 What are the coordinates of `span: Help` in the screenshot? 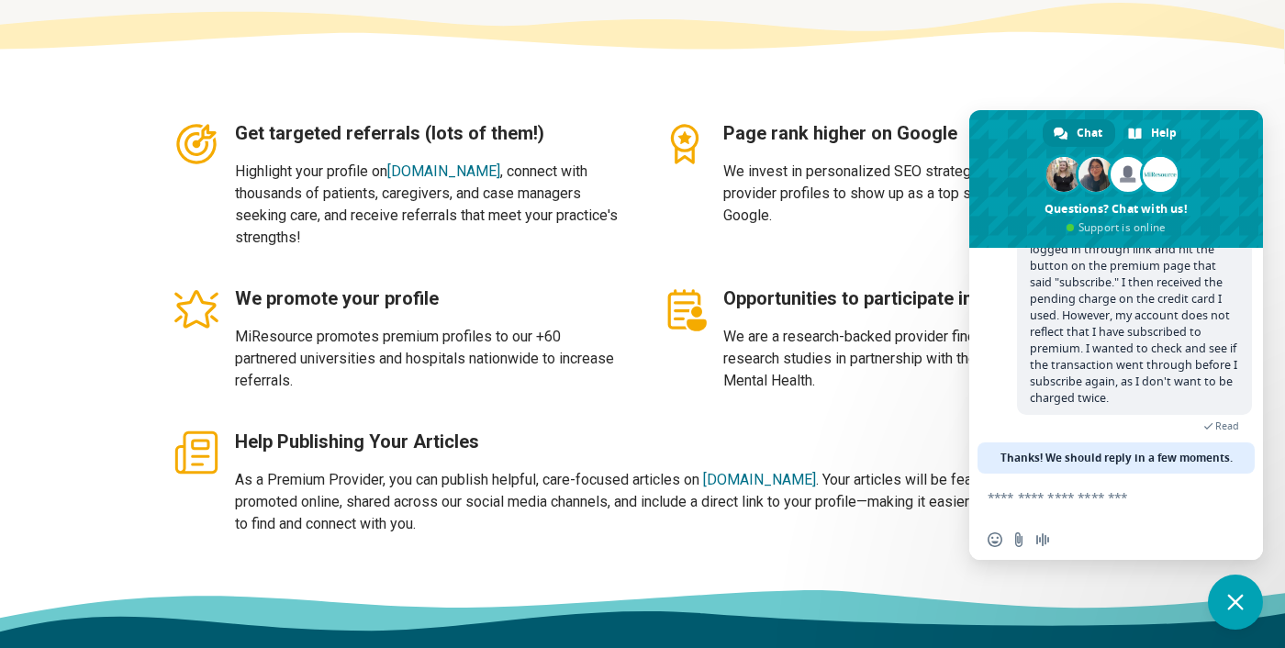 It's located at (1164, 133).